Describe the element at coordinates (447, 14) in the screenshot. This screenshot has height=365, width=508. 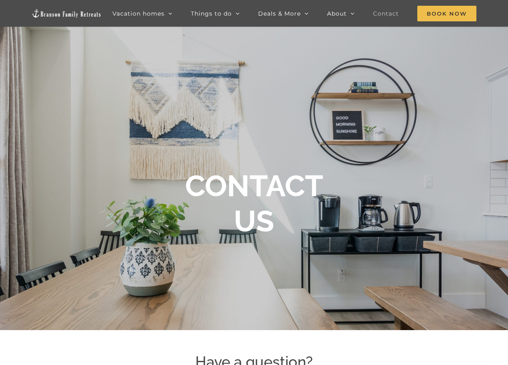
I see `span: Book Now` at that location.